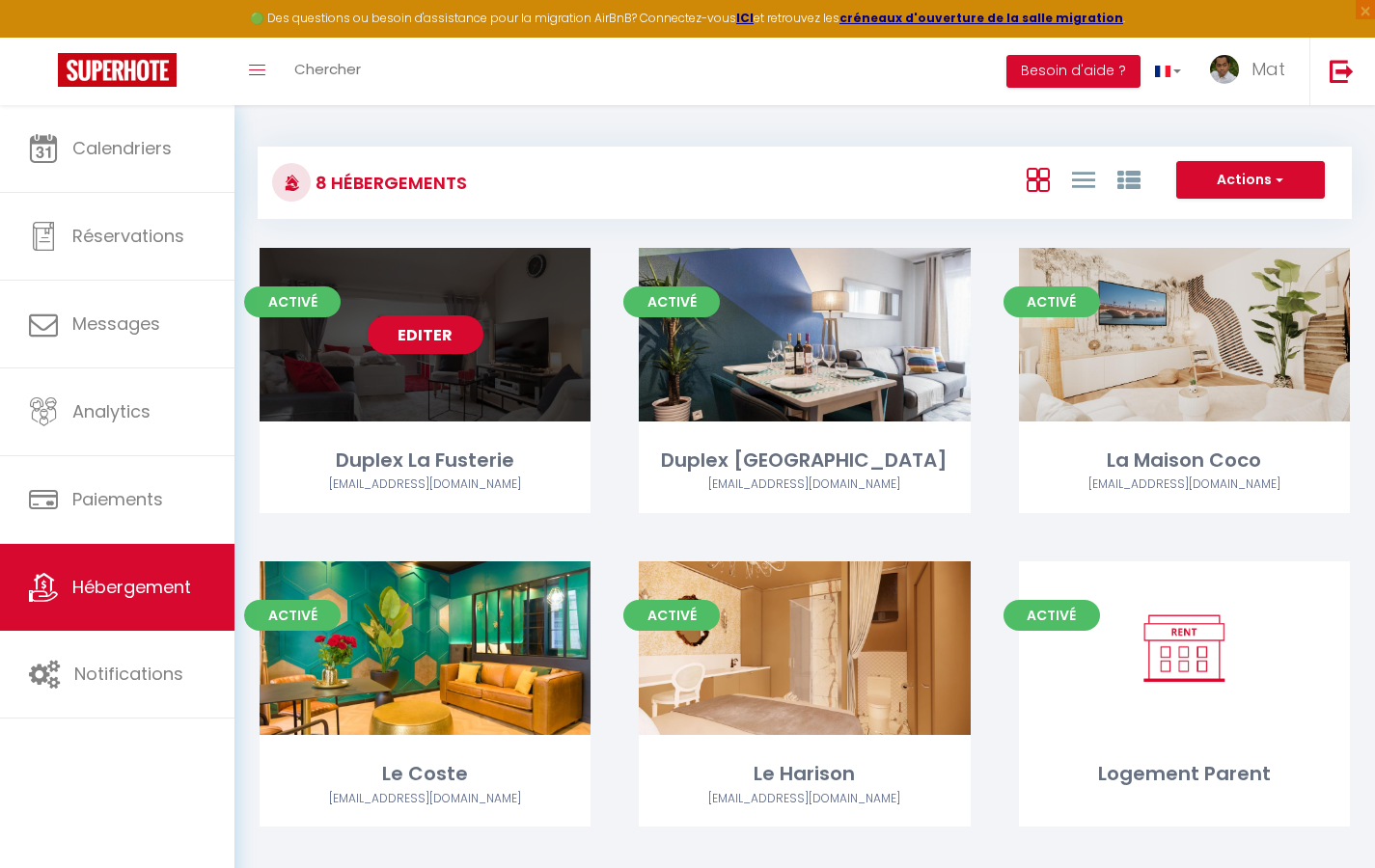 Image resolution: width=1375 pixels, height=868 pixels. I want to click on span: Paiements, so click(118, 499).